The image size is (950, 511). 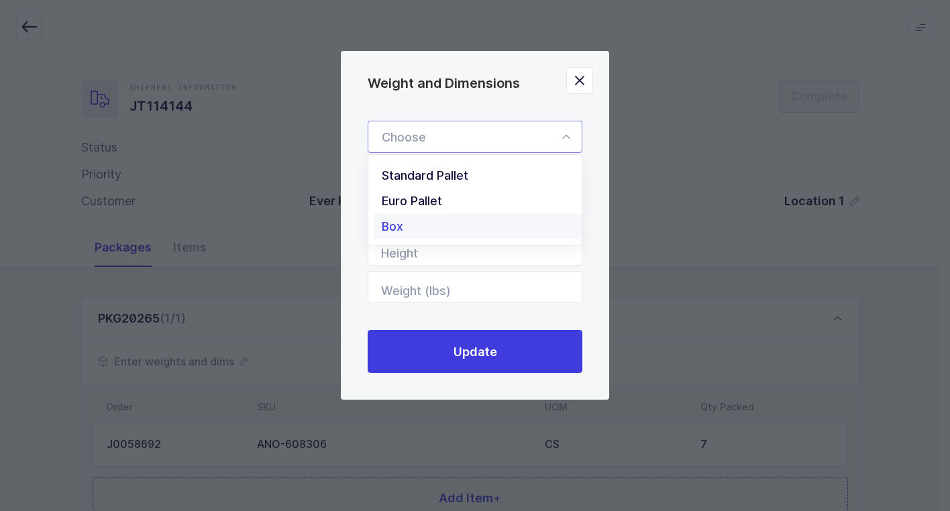 I want to click on input: Height, so click(x=475, y=250).